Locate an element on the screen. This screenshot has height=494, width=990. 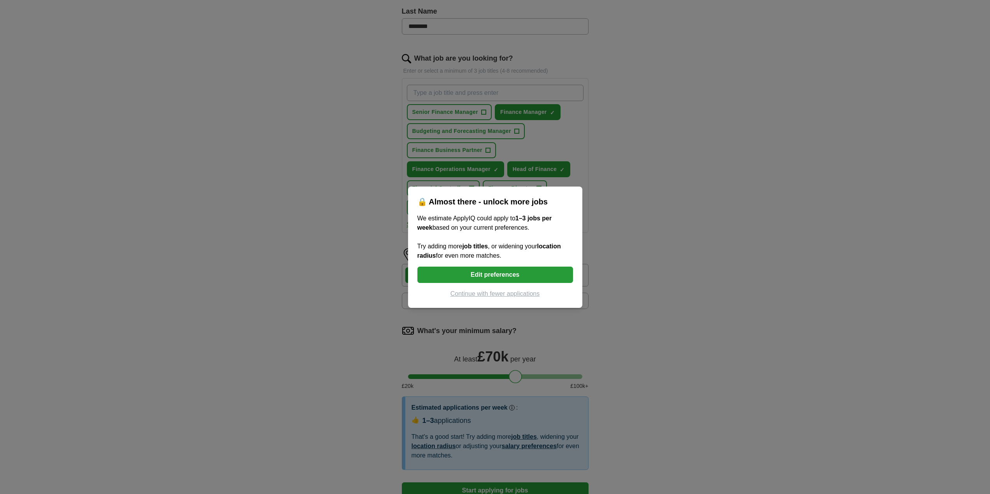
button: Edit preferences is located at coordinates (495, 275).